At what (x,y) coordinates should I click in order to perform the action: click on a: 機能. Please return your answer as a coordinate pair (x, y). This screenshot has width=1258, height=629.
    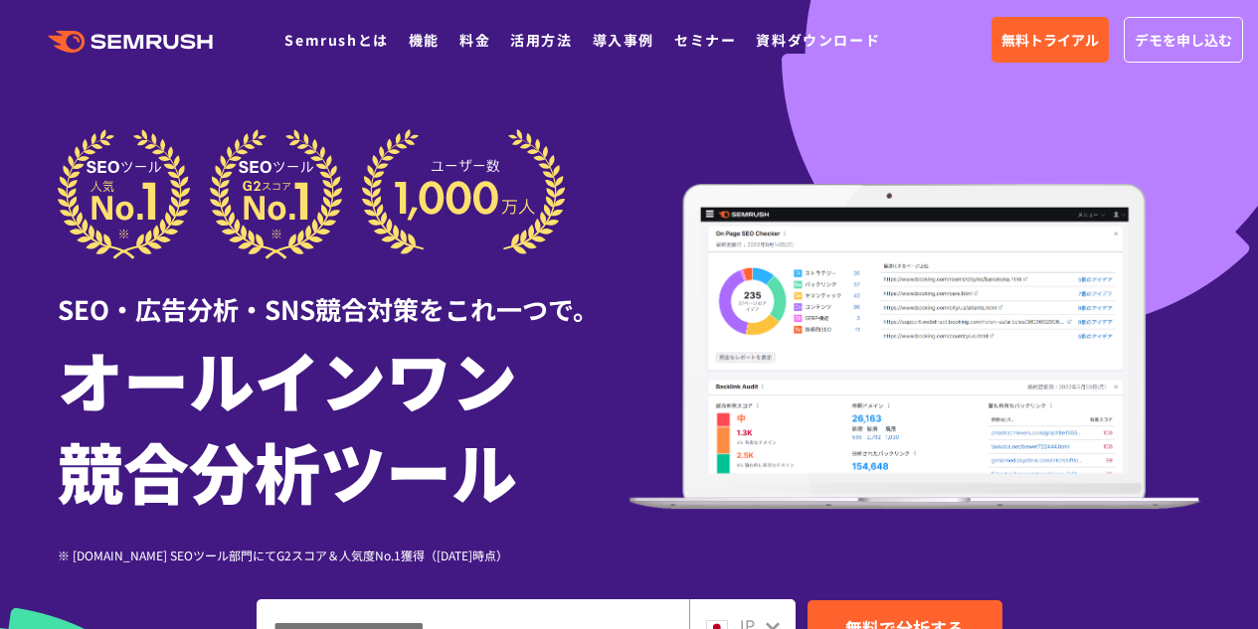
    Looking at the image, I should click on (424, 40).